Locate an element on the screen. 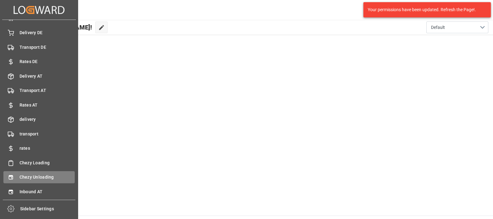  a: Rates AT is located at coordinates (39, 104).